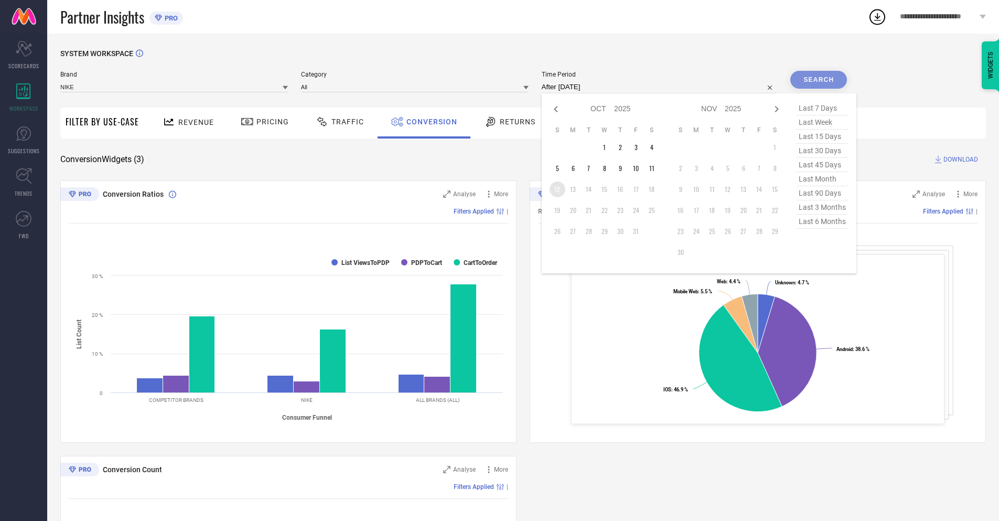 The height and width of the screenshot is (521, 999). Describe the element at coordinates (775, 210) in the screenshot. I see `td: Sat Nov 22 2025` at that location.